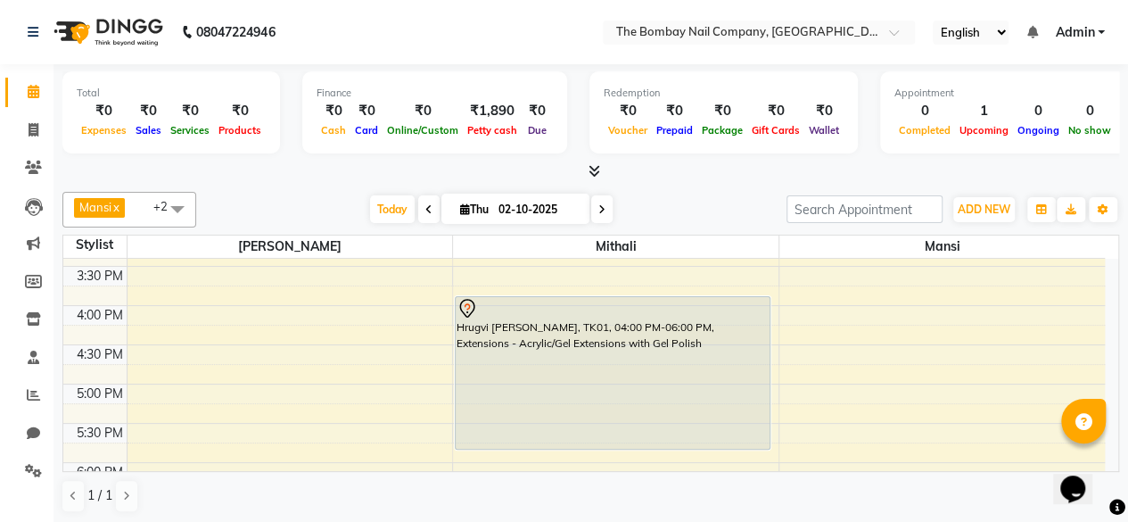 The image size is (1128, 522). I want to click on button: ADD NEW, so click(984, 210).